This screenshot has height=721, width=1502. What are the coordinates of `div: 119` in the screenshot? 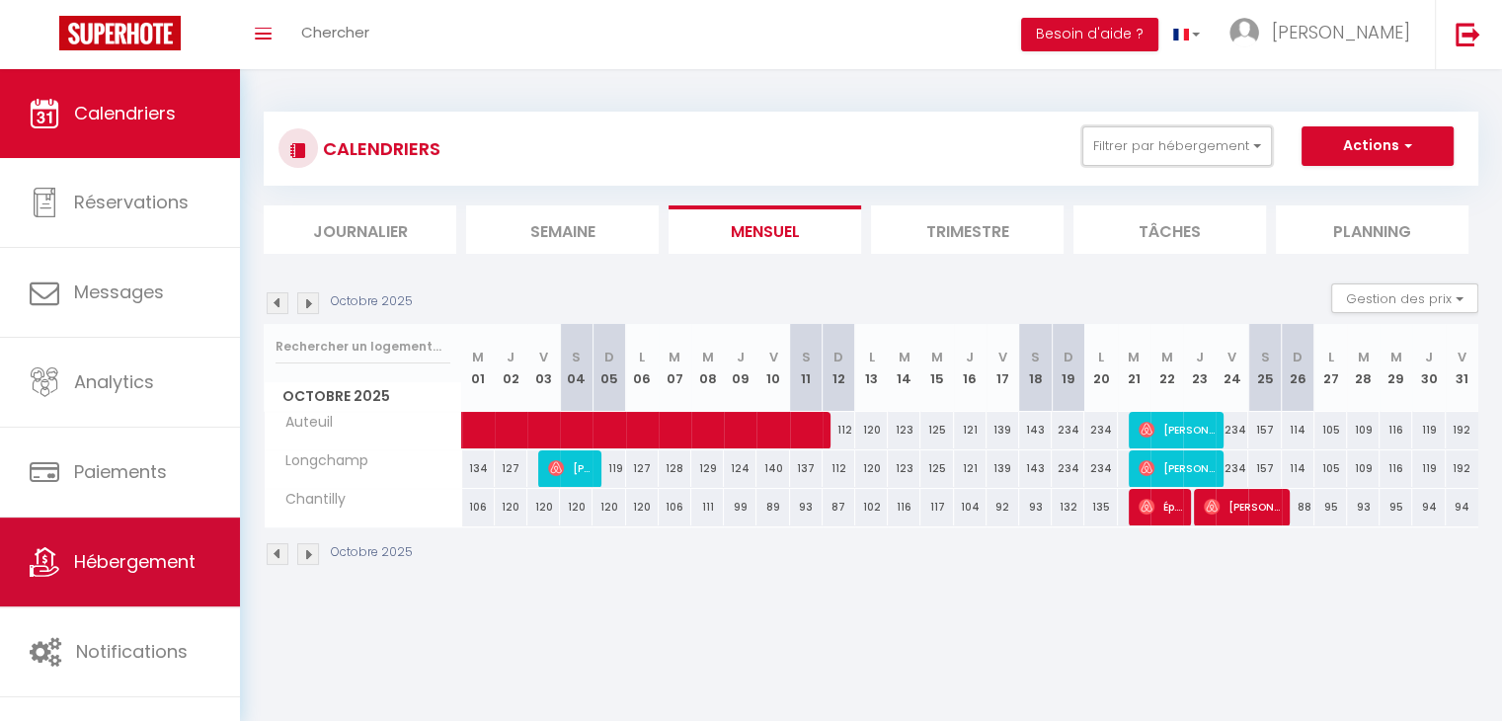 It's located at (1428, 429).